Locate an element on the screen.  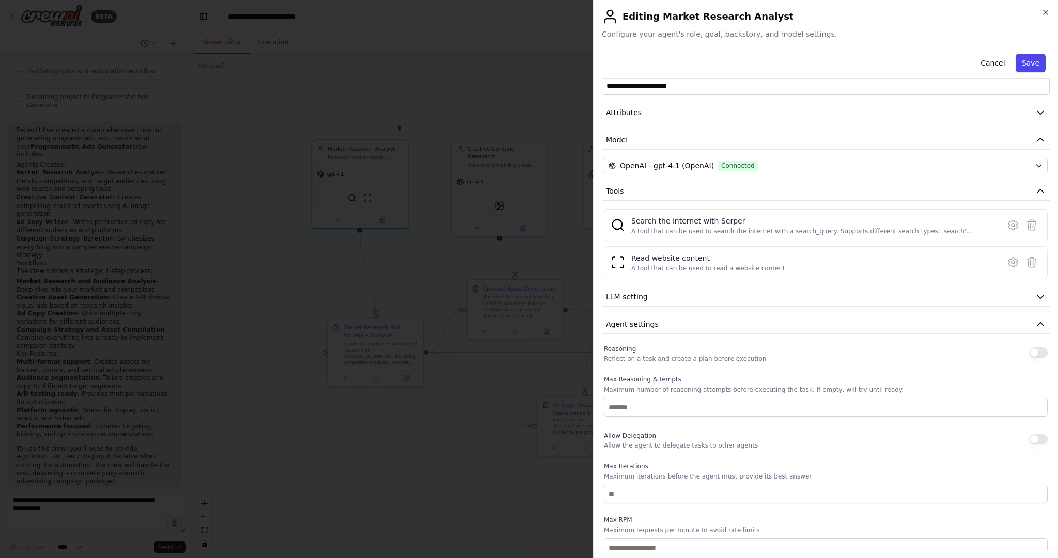
span: Configure your agent's role, goal, backstory, and model settings. is located at coordinates (825, 34).